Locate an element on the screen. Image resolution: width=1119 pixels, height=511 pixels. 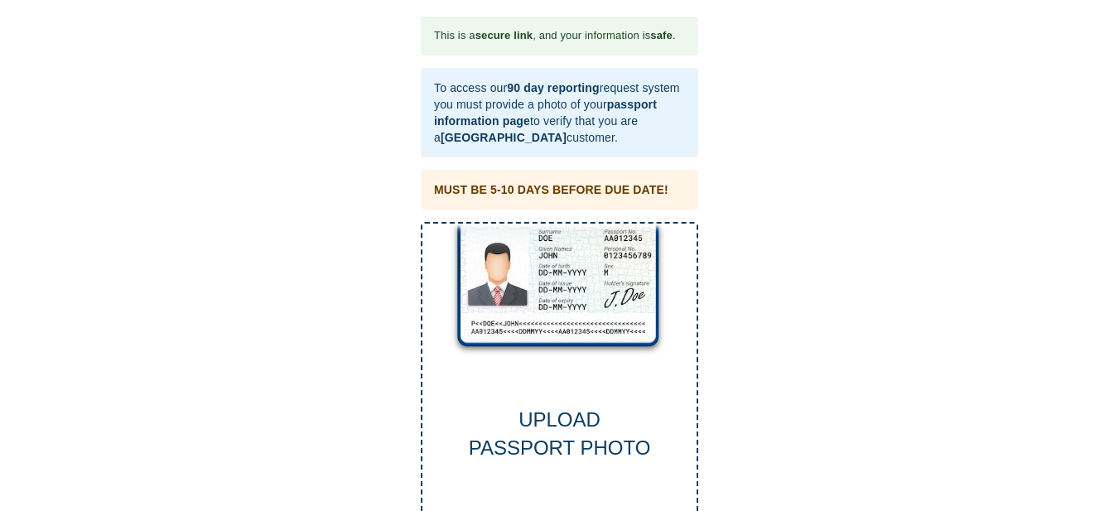
div: UPLOAD PASSPORT PHOTO is located at coordinates (559, 434).